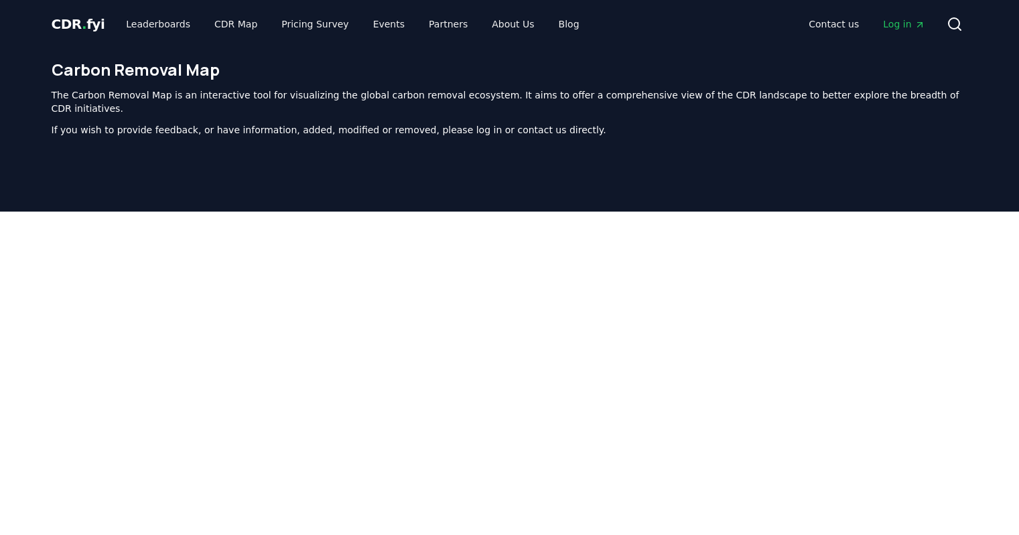 The width and height of the screenshot is (1019, 535). What do you see at coordinates (510, 102) in the screenshot?
I see `p: The Carbon Removal Map is an interactive tool for visualizing the global carbon removal ecosystem...` at bounding box center [510, 102].